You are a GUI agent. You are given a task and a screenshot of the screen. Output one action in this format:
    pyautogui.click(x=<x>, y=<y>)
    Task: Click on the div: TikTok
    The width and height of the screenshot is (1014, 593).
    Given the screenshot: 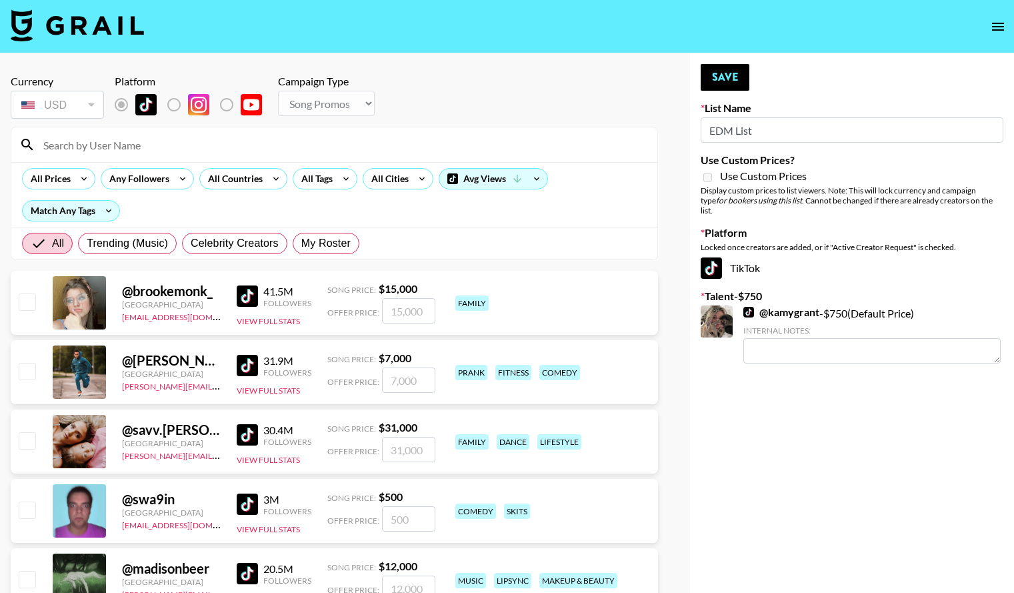 What is the action you would take?
    pyautogui.click(x=852, y=268)
    